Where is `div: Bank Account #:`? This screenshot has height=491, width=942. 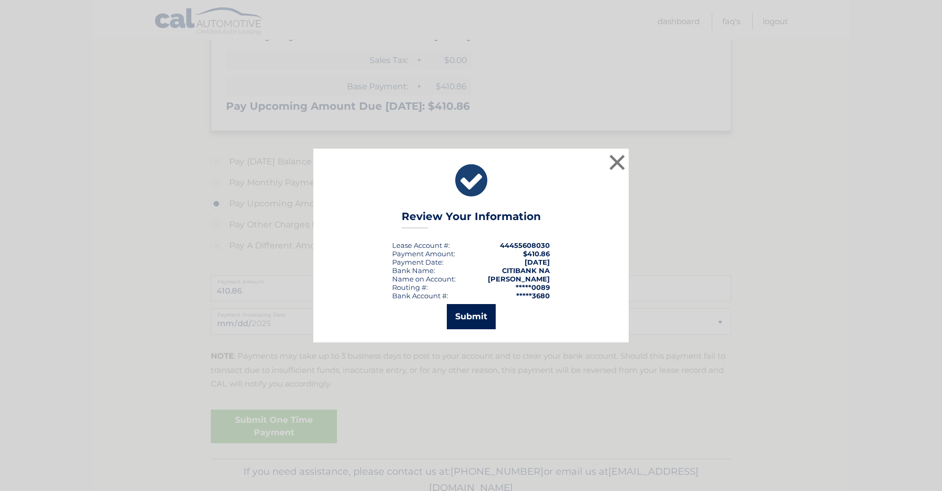
div: Bank Account #: is located at coordinates (420, 296).